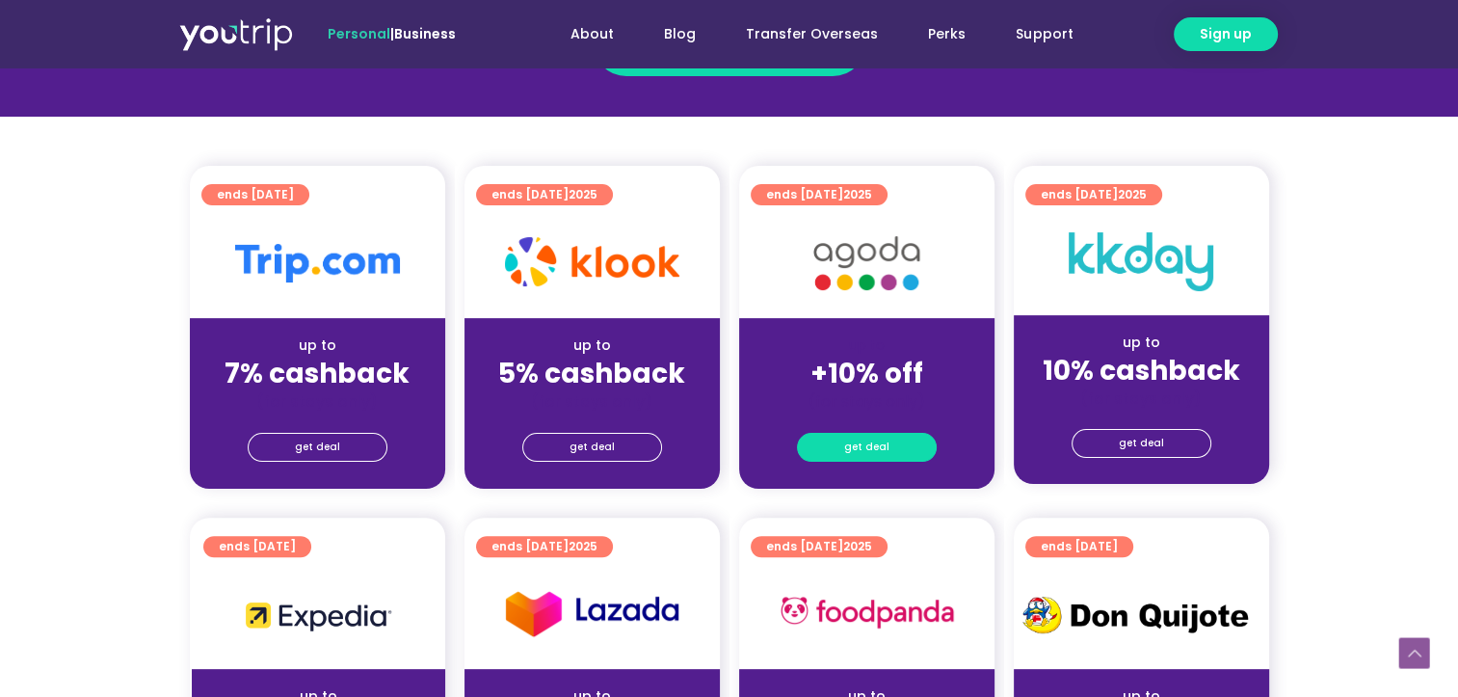  What do you see at coordinates (811, 34) in the screenshot?
I see `a: Transfer Overseas` at bounding box center [811, 34].